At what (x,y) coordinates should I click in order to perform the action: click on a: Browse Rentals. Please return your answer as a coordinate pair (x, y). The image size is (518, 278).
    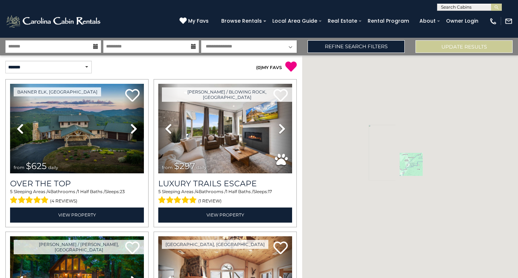
    Looking at the image, I should click on (241, 21).